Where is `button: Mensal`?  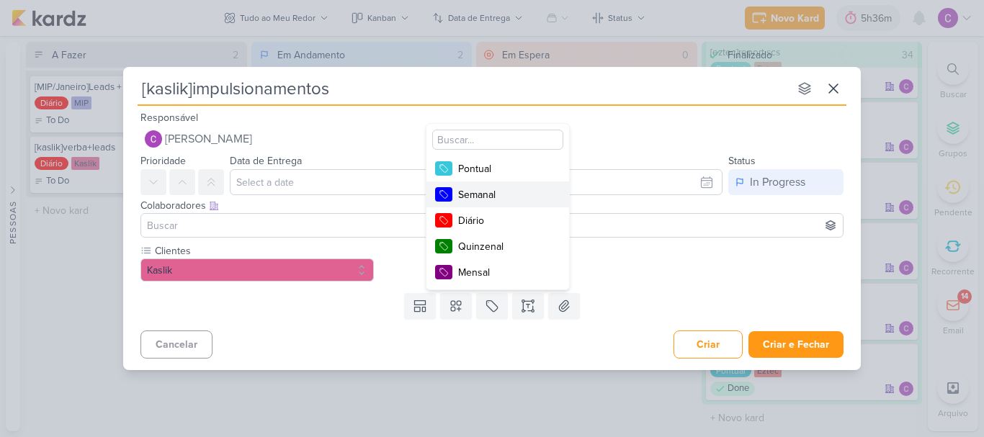
button: Mensal is located at coordinates (498, 272).